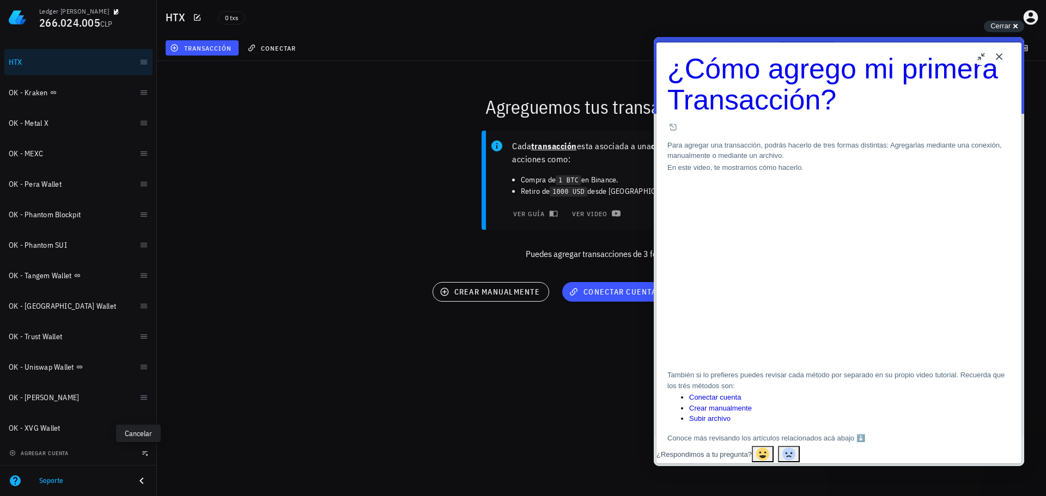 The height and width of the screenshot is (496, 1046). I want to click on a: ¿Cómo agrego mi primera Transacción?. Click to open in new window., so click(185, 57).